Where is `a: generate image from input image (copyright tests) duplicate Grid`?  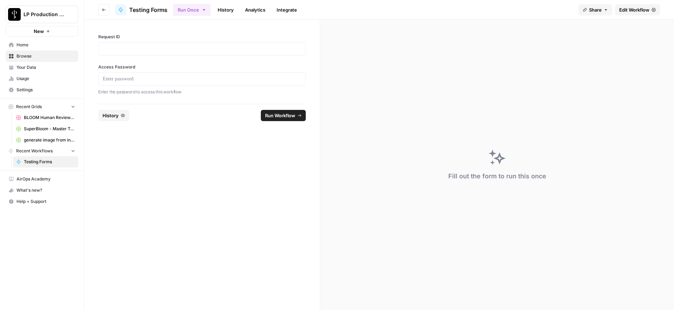 a: generate image from input image (copyright tests) duplicate Grid is located at coordinates (46, 140).